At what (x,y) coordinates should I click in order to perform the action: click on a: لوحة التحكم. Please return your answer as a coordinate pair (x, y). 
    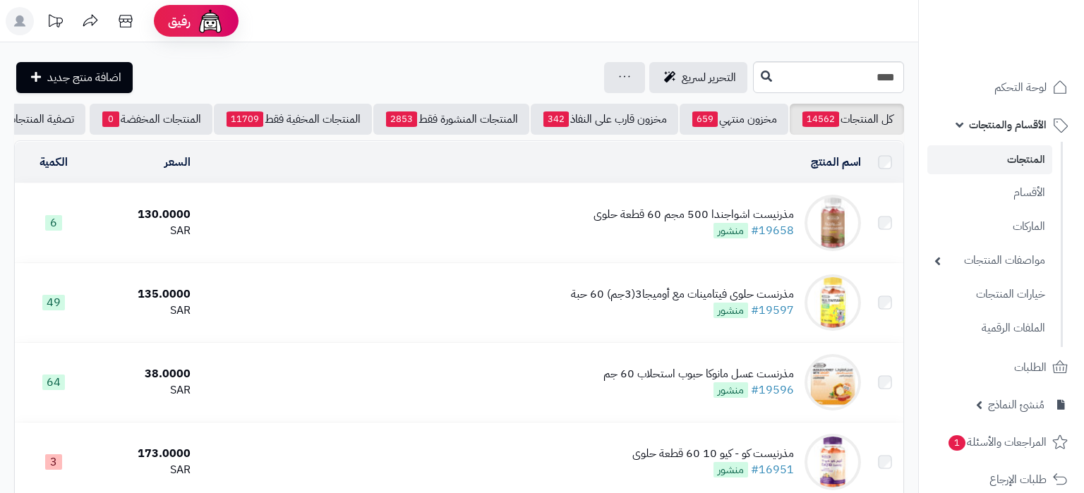
    Looking at the image, I should click on (1001, 88).